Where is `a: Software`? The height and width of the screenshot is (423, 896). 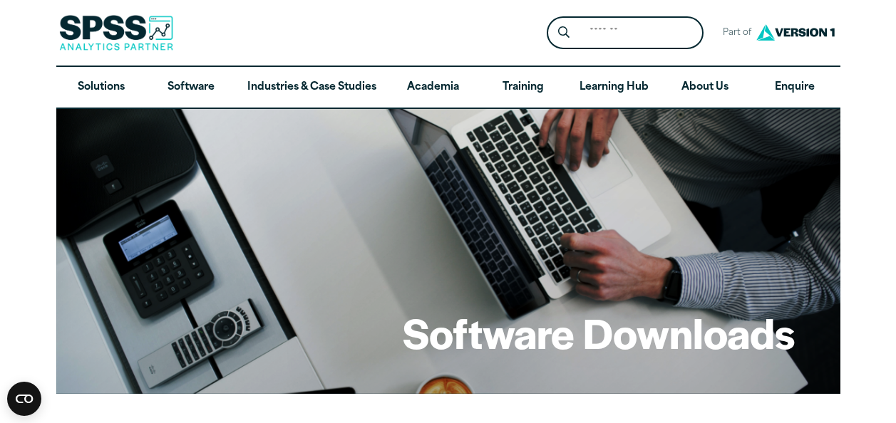 a: Software is located at coordinates (191, 88).